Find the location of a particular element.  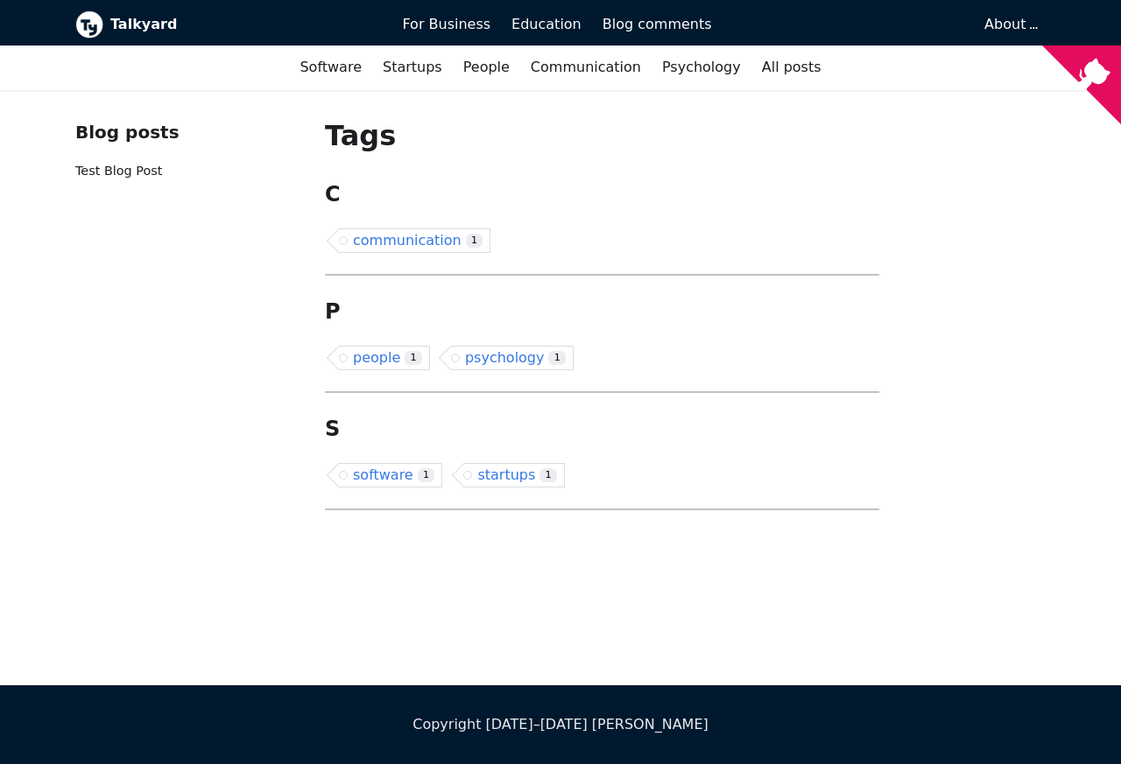

span: For Business is located at coordinates (446, 24).